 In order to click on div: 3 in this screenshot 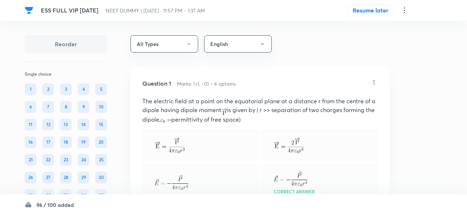, I will do `click(66, 89)`.